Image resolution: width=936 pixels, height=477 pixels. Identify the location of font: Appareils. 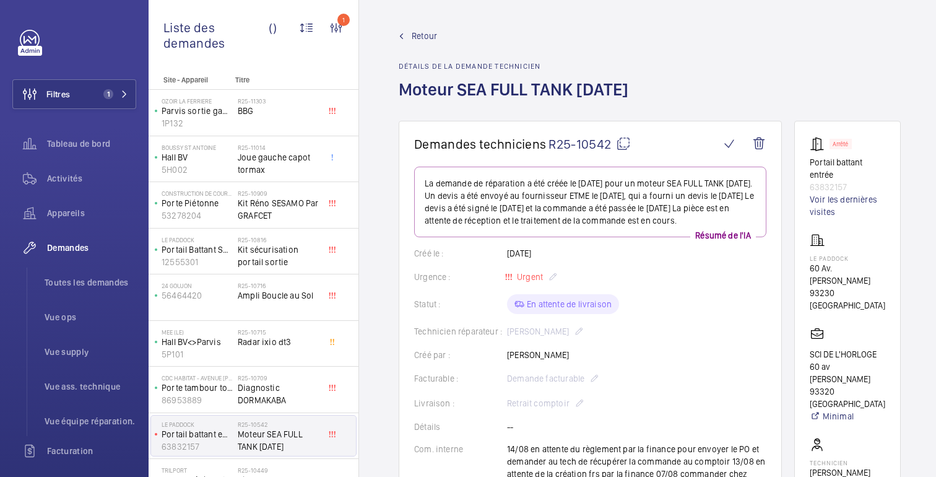
(66, 213).